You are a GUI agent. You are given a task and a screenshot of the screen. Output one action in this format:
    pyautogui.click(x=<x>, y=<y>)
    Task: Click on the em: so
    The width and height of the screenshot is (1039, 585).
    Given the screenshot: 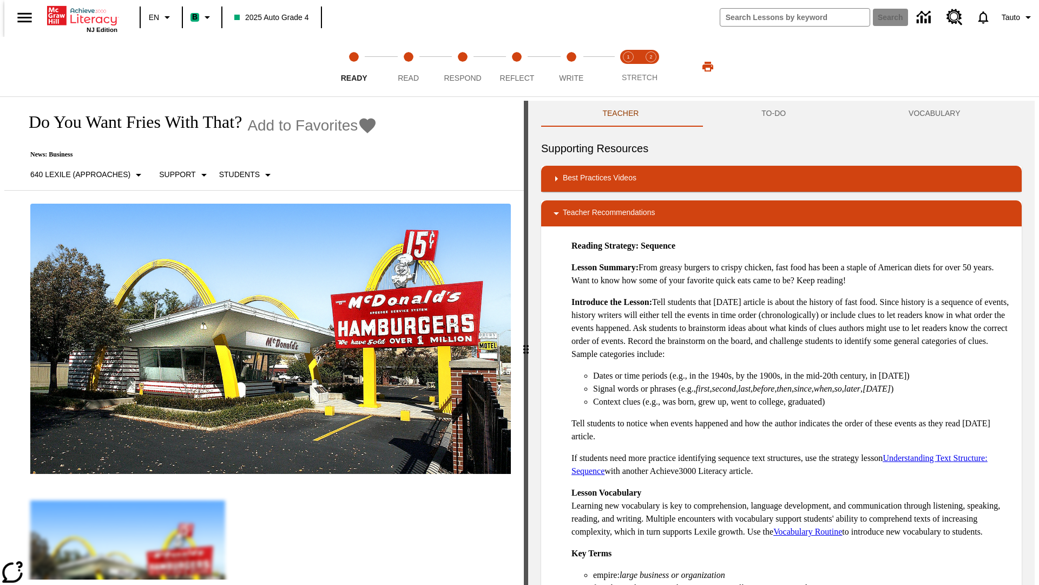 What is the action you would take?
    pyautogui.click(x=838, y=388)
    